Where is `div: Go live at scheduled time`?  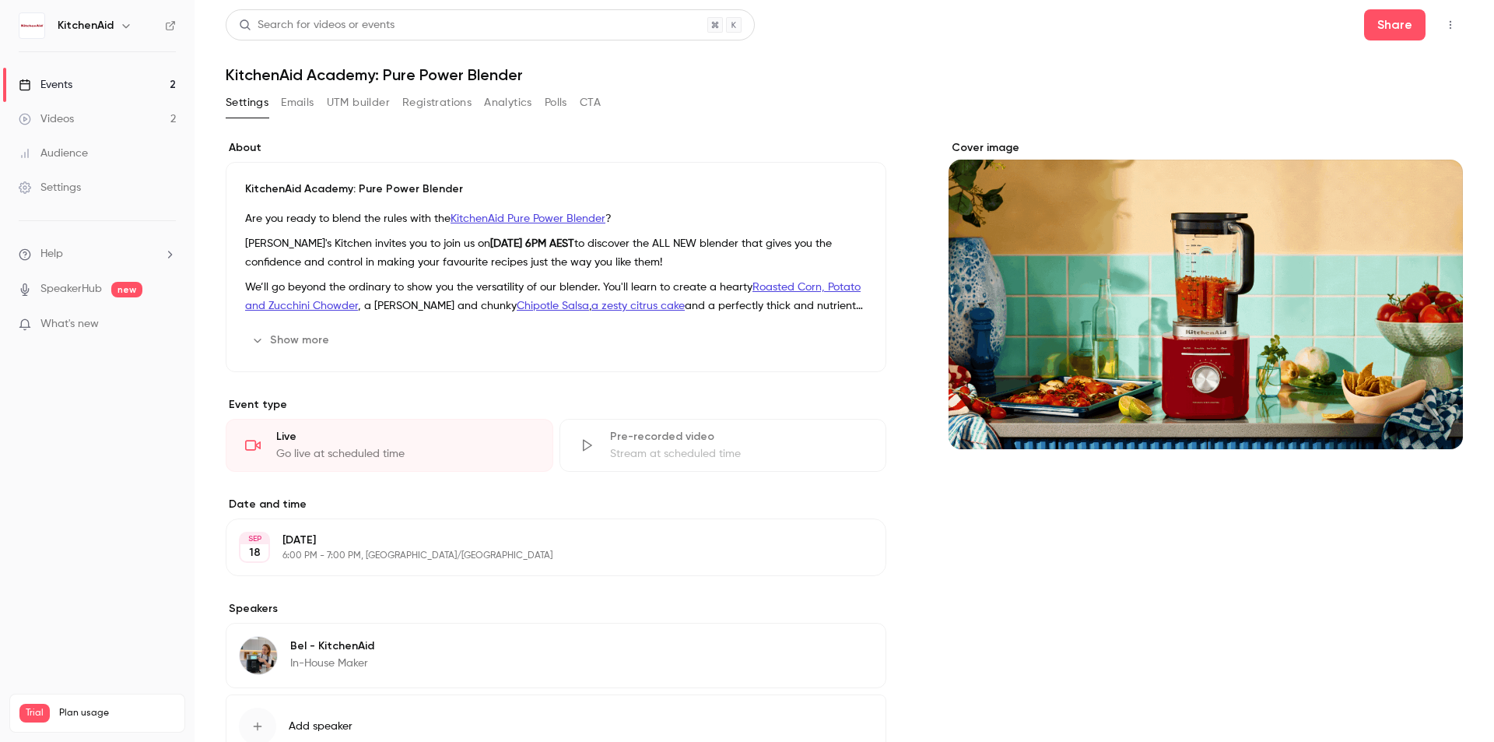 div: Go live at scheduled time is located at coordinates (405, 454).